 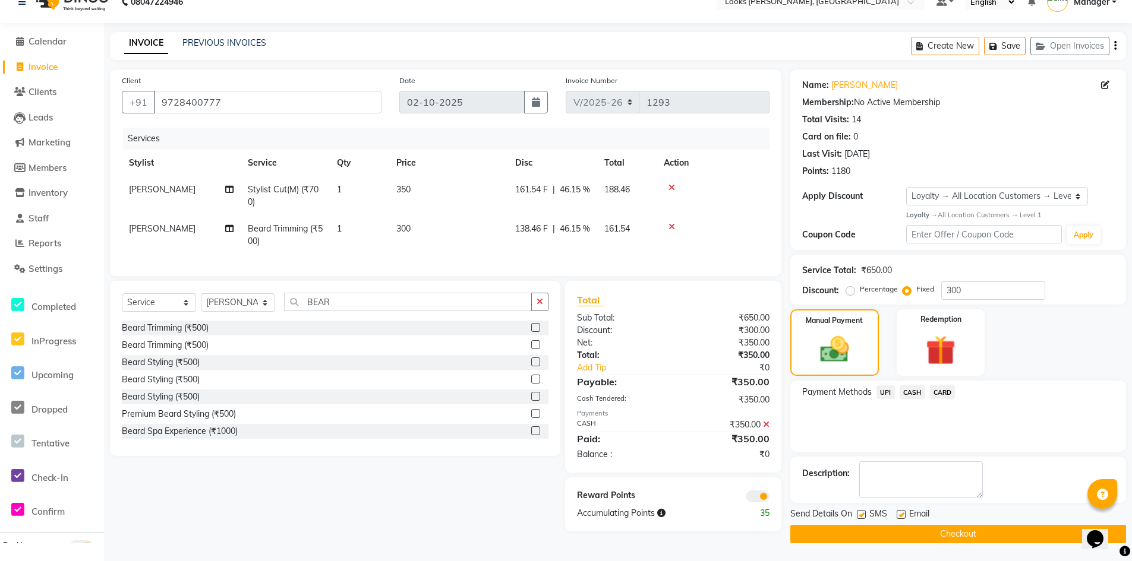 I want to click on div: Balance :, so click(x=620, y=455).